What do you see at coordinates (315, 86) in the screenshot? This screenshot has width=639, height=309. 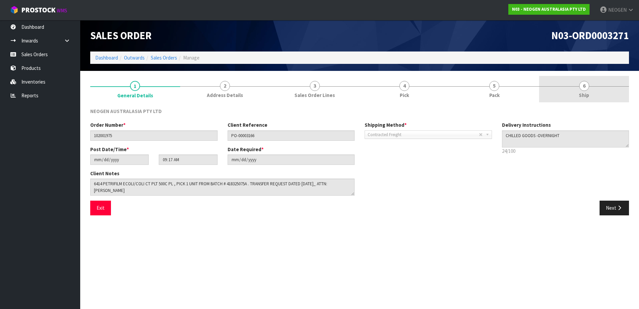 I see `span: 3` at bounding box center [315, 86].